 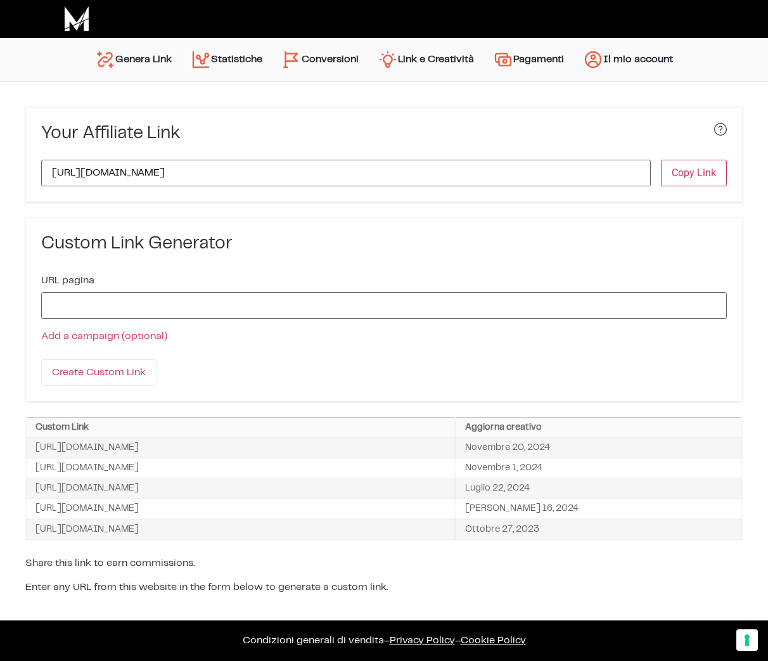 I want to click on a: Condizioni generali di vendita, so click(x=313, y=640).